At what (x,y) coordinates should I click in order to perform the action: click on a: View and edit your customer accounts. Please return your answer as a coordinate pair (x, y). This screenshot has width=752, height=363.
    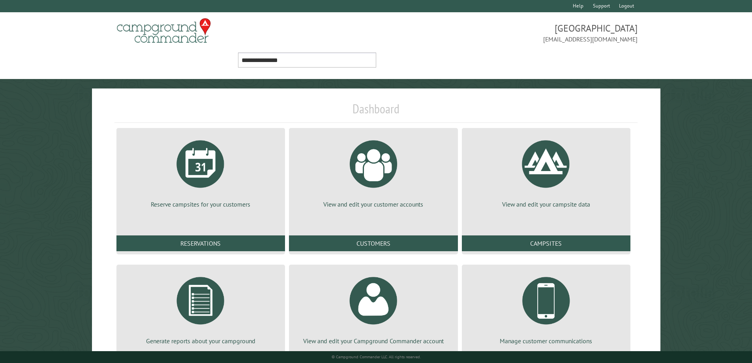
    Looking at the image, I should click on (373, 171).